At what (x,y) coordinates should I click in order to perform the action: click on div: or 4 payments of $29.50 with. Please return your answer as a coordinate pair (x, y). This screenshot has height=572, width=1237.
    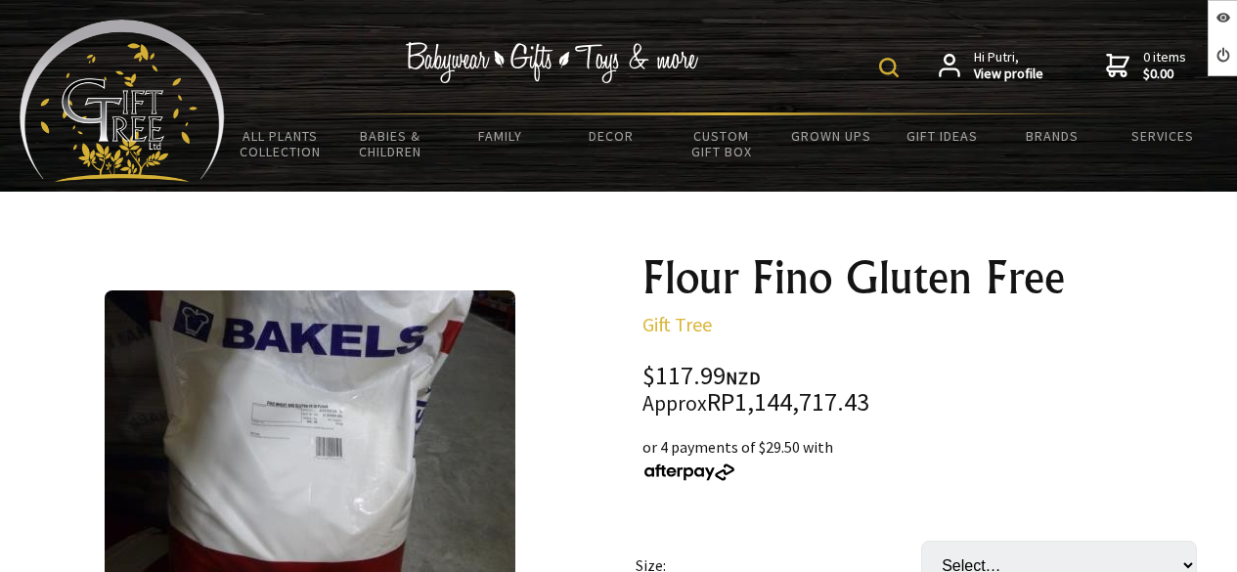
    Looking at the image, I should click on (928, 459).